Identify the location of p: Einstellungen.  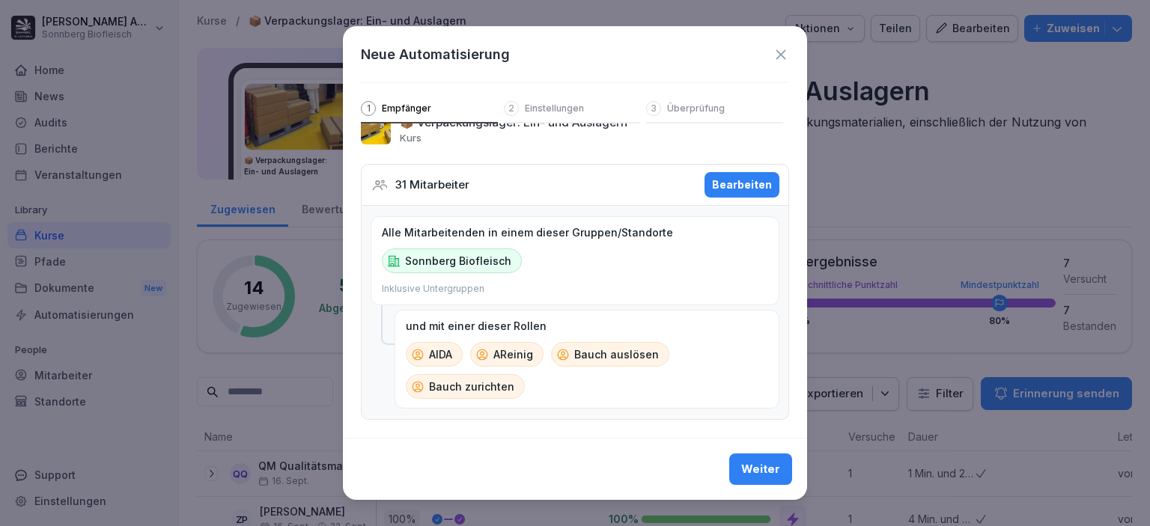
(554, 109).